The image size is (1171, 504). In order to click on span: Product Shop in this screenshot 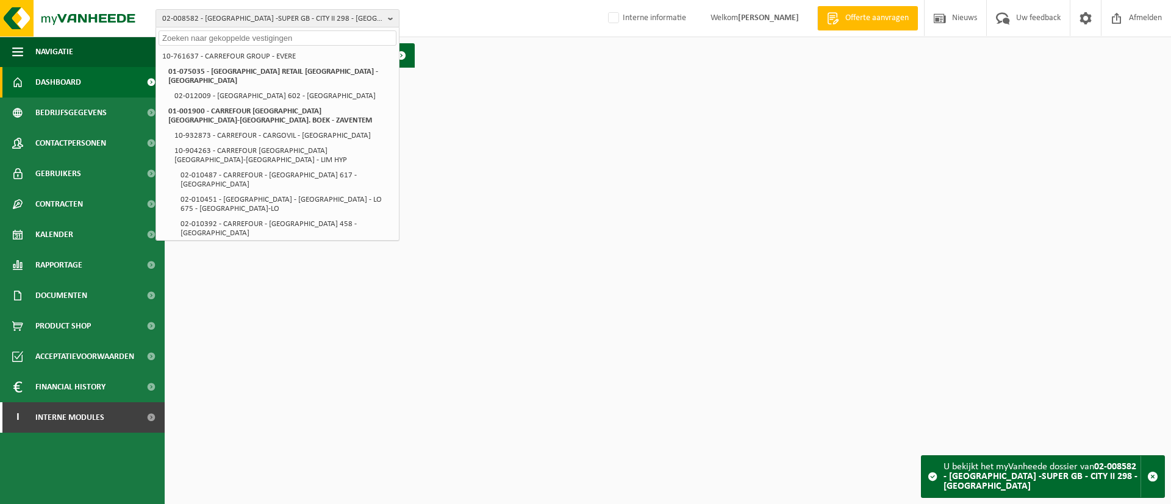, I will do `click(63, 326)`.